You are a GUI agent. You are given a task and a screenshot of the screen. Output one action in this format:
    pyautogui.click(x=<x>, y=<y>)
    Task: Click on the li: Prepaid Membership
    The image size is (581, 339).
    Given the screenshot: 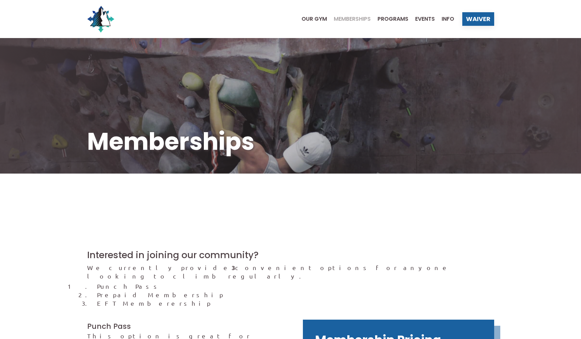 What is the action you would take?
    pyautogui.click(x=296, y=294)
    